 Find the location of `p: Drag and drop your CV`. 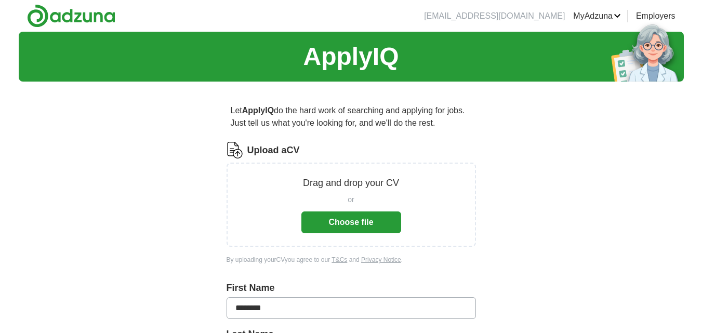

p: Drag and drop your CV is located at coordinates (351, 183).